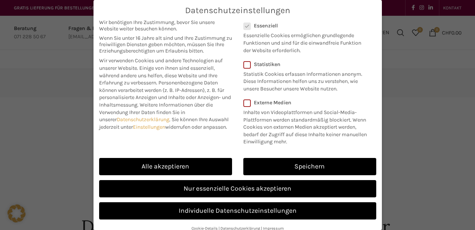 Image resolution: width=475 pixels, height=230 pixels. Describe the element at coordinates (238, 189) in the screenshot. I see `a: Nur essenzielle Cookies akzeptieren` at that location.